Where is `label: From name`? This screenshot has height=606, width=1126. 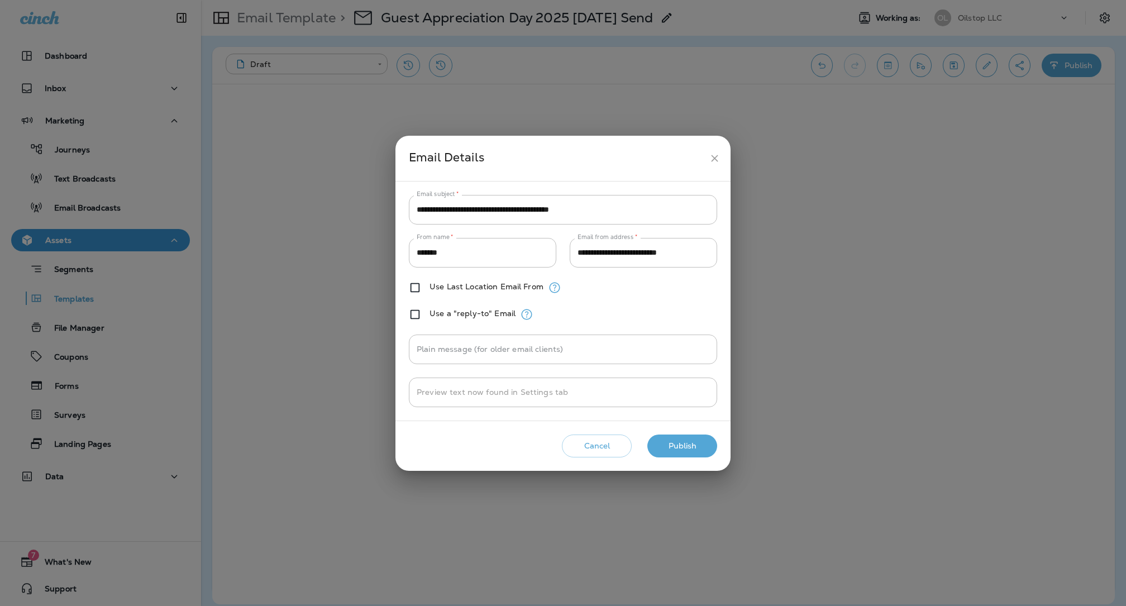 label: From name is located at coordinates (435, 237).